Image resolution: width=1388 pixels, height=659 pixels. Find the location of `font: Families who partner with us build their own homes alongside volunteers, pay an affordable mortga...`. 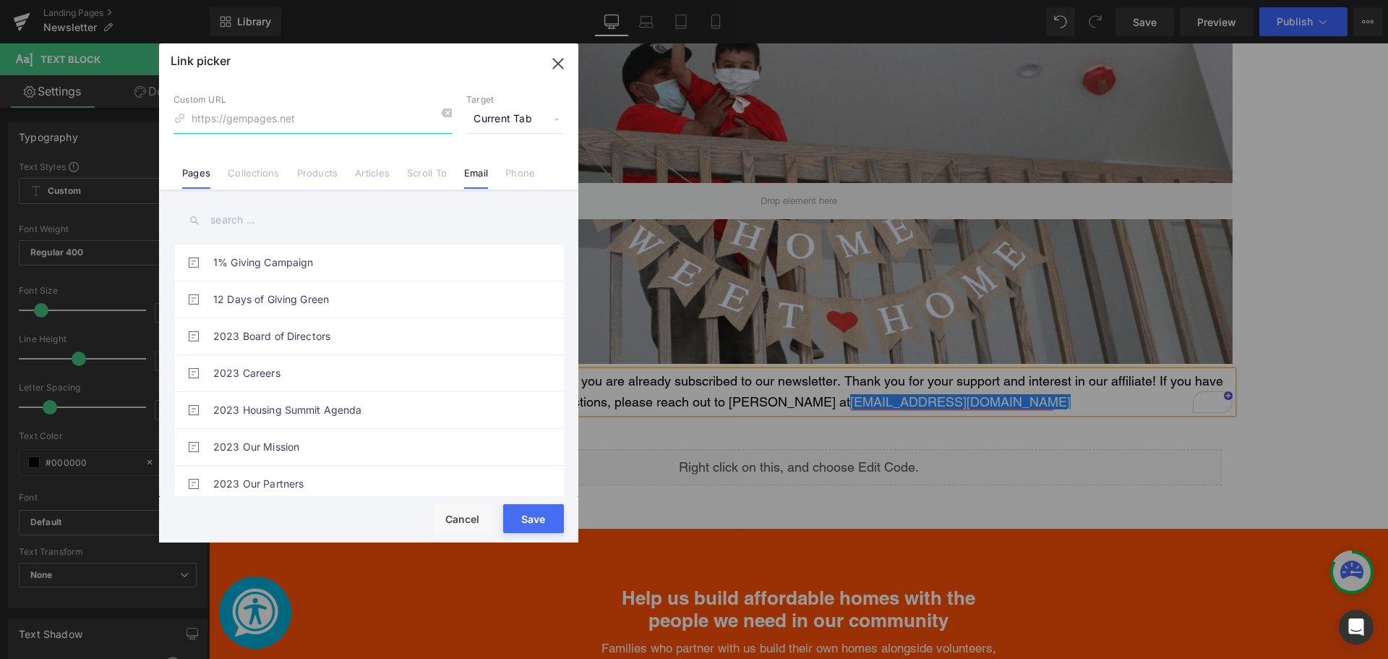

font: Families who partner with us build their own homes alongside volunteers, pay an affordable mortga... is located at coordinates (590, 614).